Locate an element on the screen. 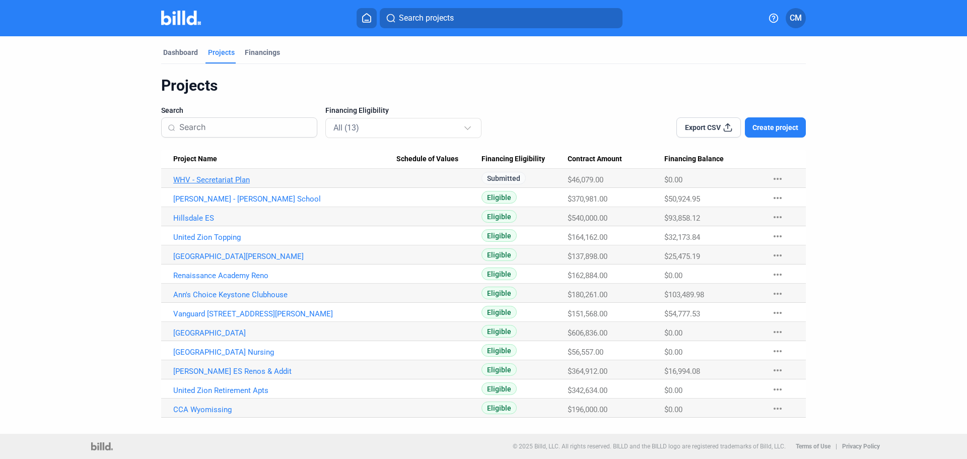 This screenshot has width=967, height=459. span: $370,981.00 is located at coordinates (587, 199).